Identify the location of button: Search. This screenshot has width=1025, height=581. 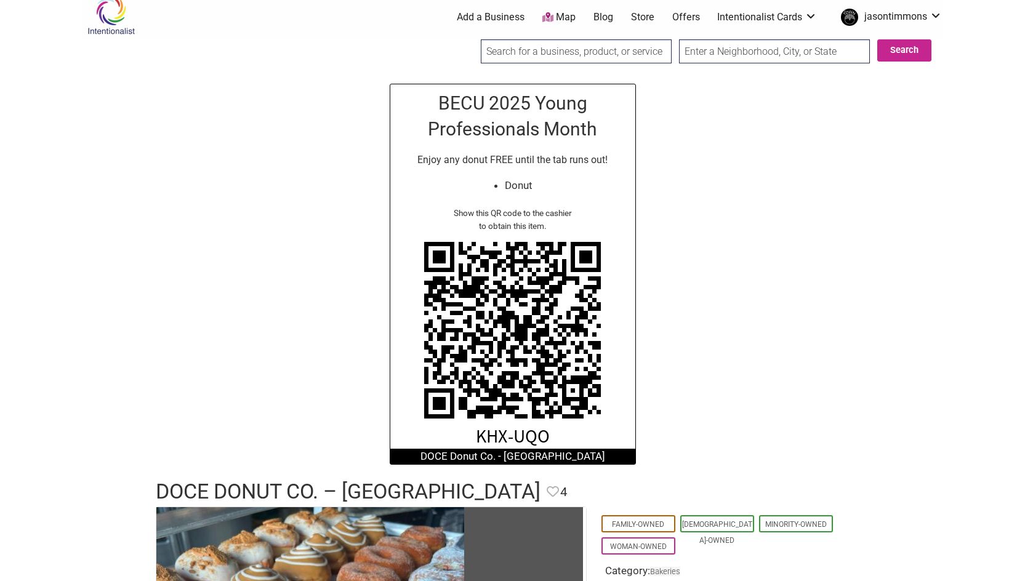
(904, 50).